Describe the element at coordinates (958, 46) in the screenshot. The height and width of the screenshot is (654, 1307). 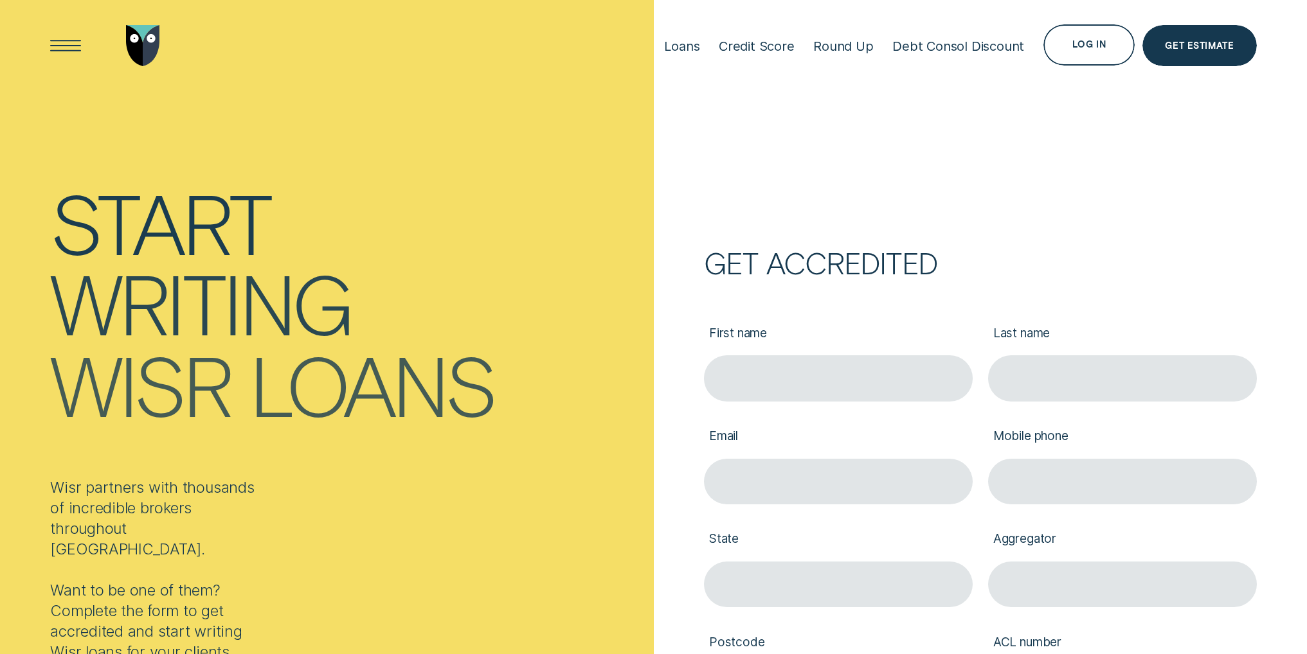
I see `div: Debt Consol Discount` at that location.